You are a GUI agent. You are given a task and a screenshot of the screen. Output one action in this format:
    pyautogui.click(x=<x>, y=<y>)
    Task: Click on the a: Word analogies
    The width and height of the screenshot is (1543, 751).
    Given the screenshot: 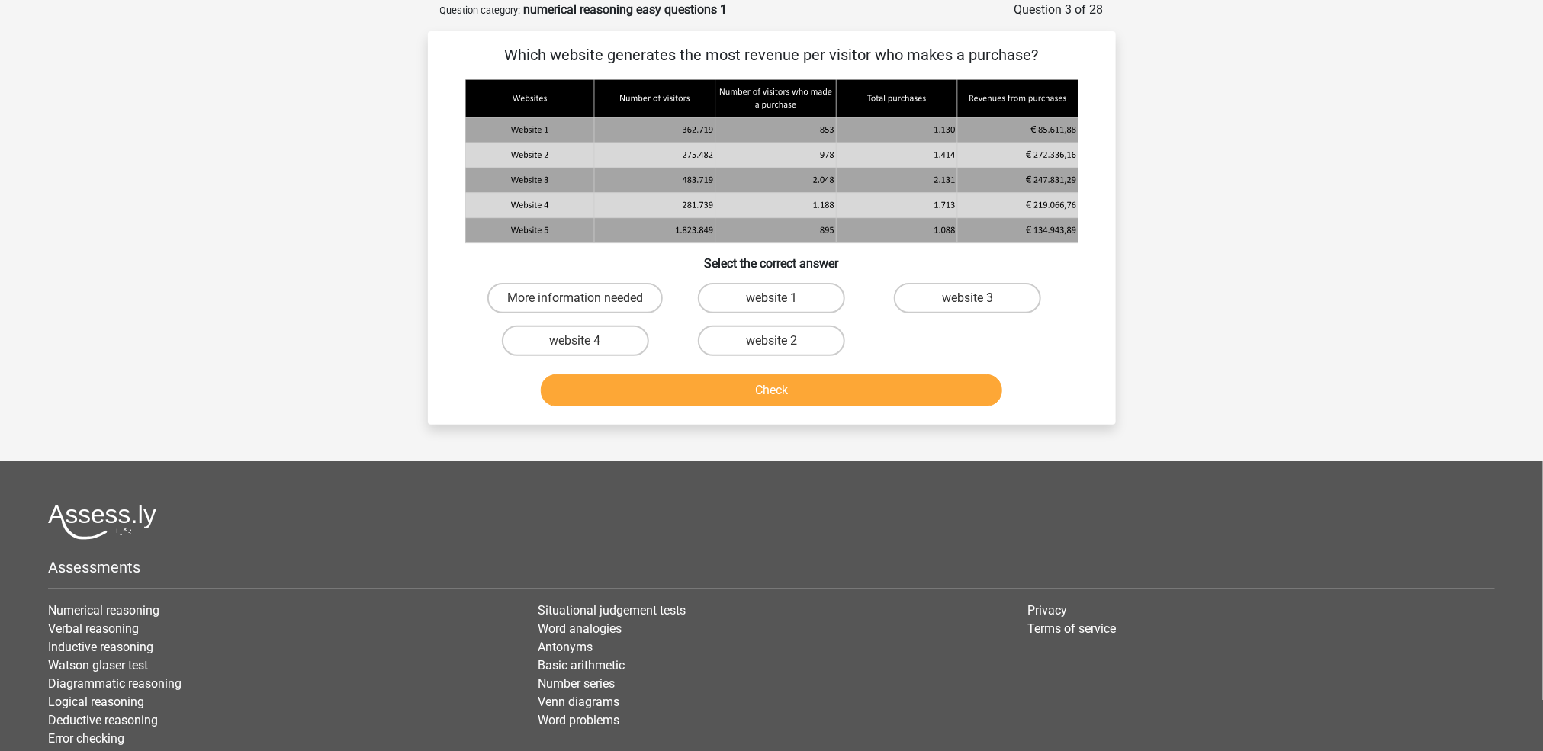 What is the action you would take?
    pyautogui.click(x=580, y=628)
    